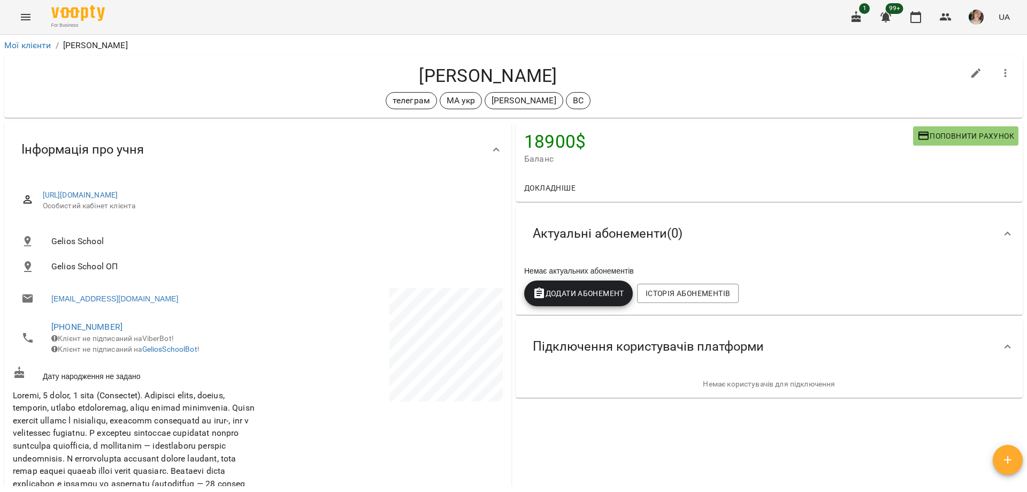  What do you see at coordinates (769, 384) in the screenshot?
I see `p: Немає користувачів для підключення` at bounding box center [769, 384].